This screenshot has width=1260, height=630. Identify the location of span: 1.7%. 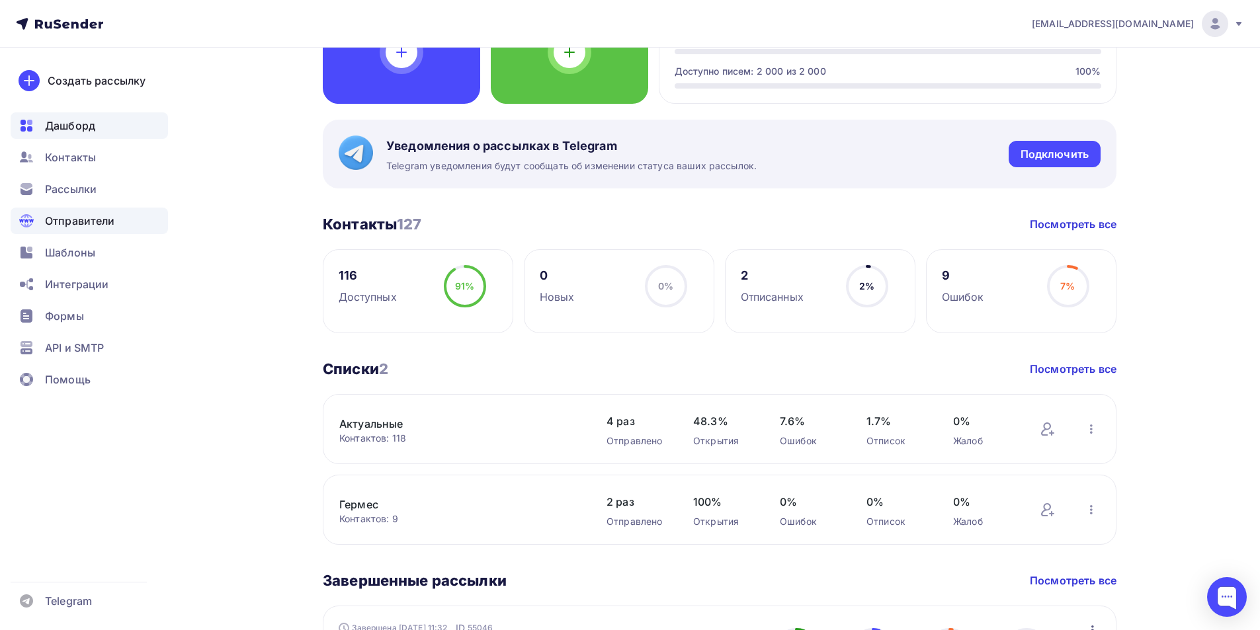
(896, 421).